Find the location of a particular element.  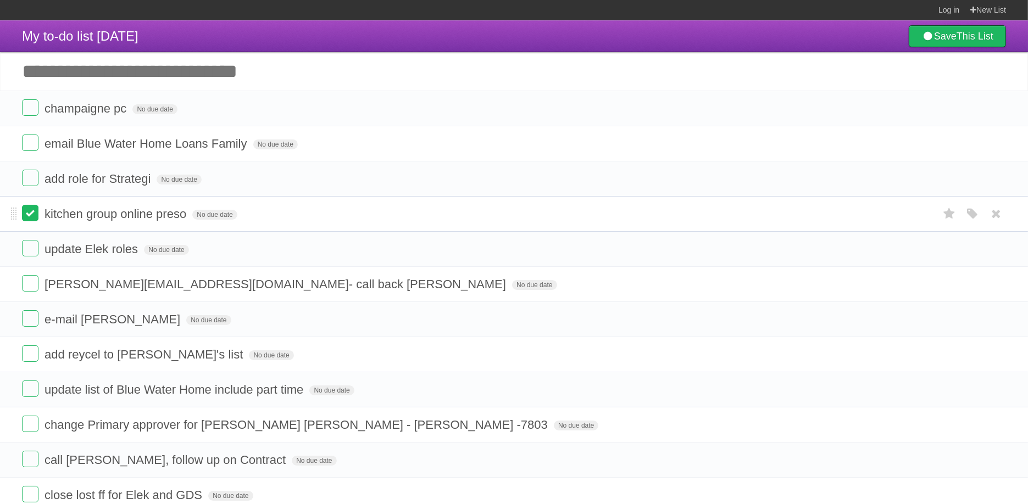

span: champaigne pc is located at coordinates (87, 108).